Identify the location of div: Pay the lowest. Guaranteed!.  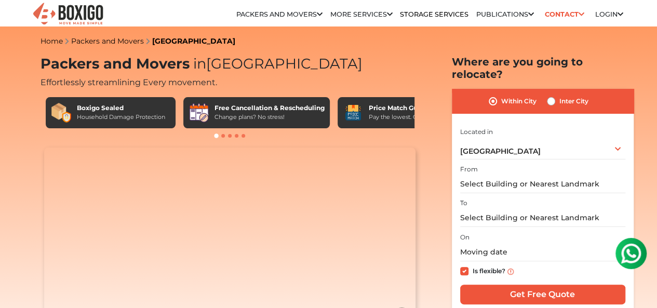
(408, 117).